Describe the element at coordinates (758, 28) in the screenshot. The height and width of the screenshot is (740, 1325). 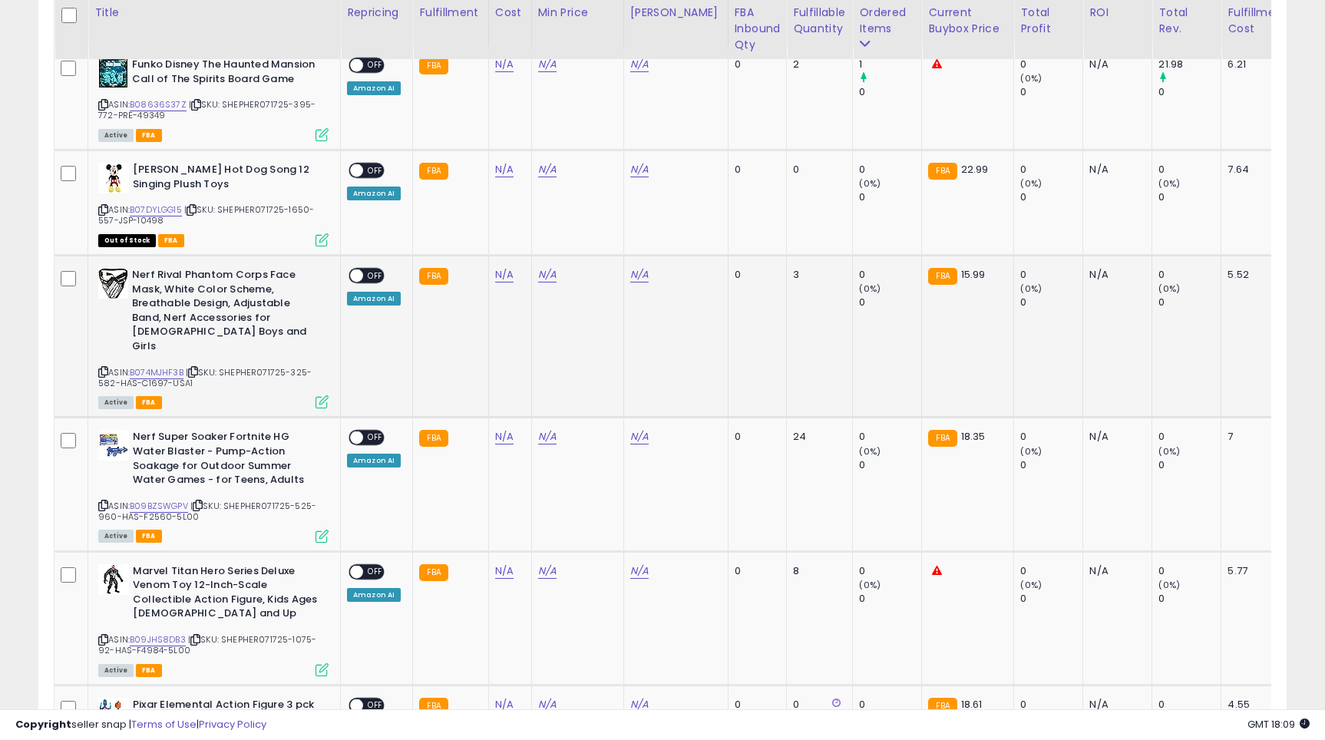
I see `div: FBA inbound Qty` at that location.